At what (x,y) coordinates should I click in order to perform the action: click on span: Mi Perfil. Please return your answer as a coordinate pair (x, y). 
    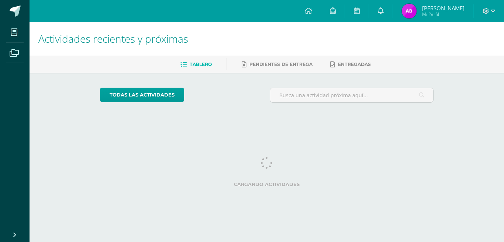
    Looking at the image, I should click on (443, 14).